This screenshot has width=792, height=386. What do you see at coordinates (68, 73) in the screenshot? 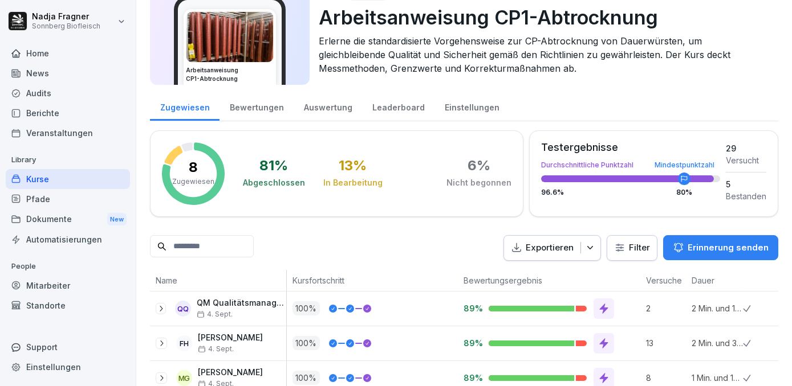
I see `div: News` at bounding box center [68, 73].